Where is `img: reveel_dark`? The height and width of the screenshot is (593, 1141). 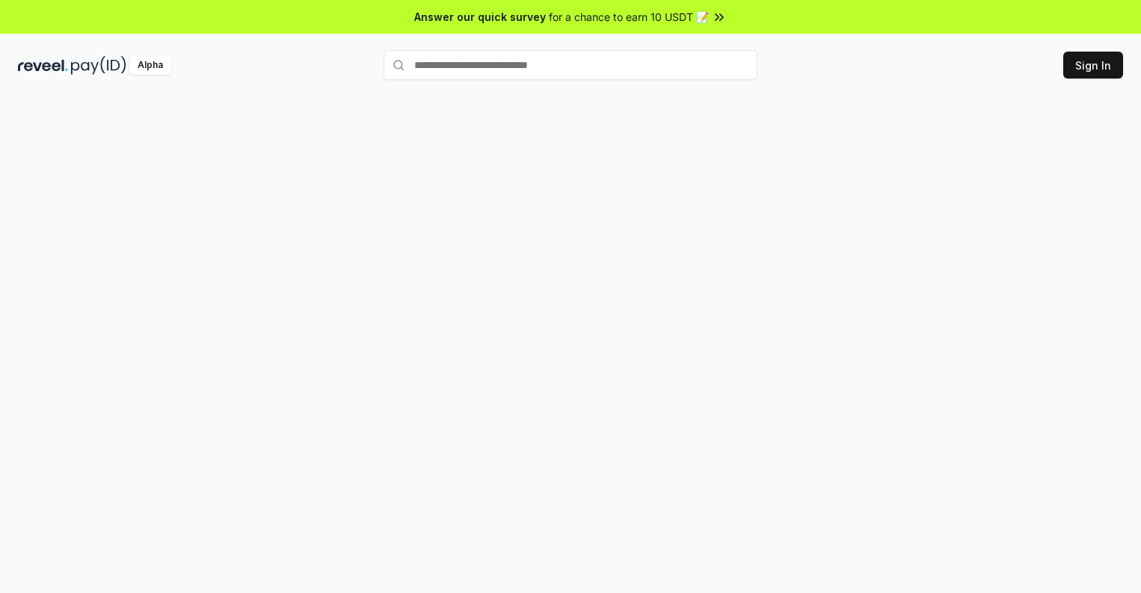 img: reveel_dark is located at coordinates (43, 65).